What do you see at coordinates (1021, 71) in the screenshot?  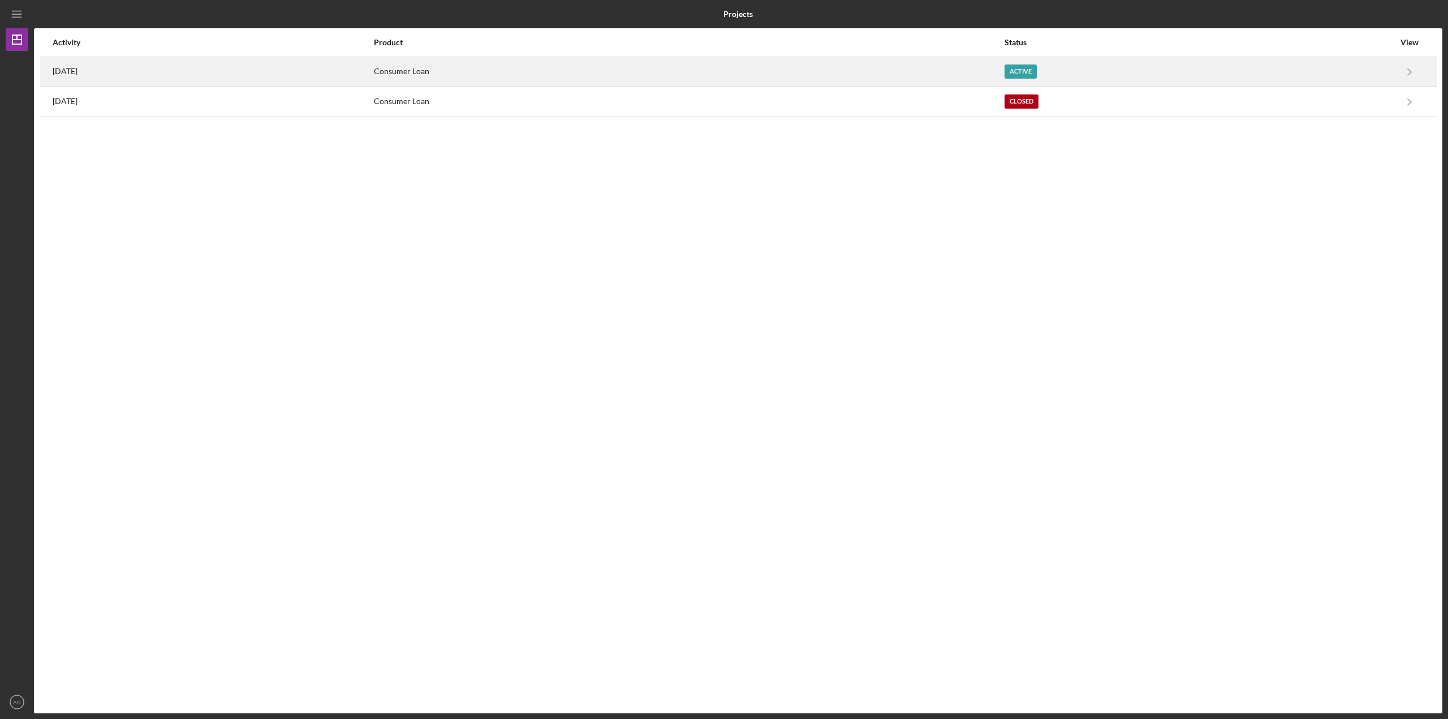 I see `div: Active` at bounding box center [1021, 71].